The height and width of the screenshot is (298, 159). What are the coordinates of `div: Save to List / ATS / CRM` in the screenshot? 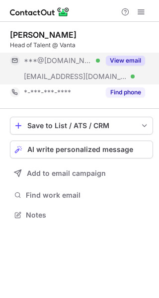 It's located at (81, 126).